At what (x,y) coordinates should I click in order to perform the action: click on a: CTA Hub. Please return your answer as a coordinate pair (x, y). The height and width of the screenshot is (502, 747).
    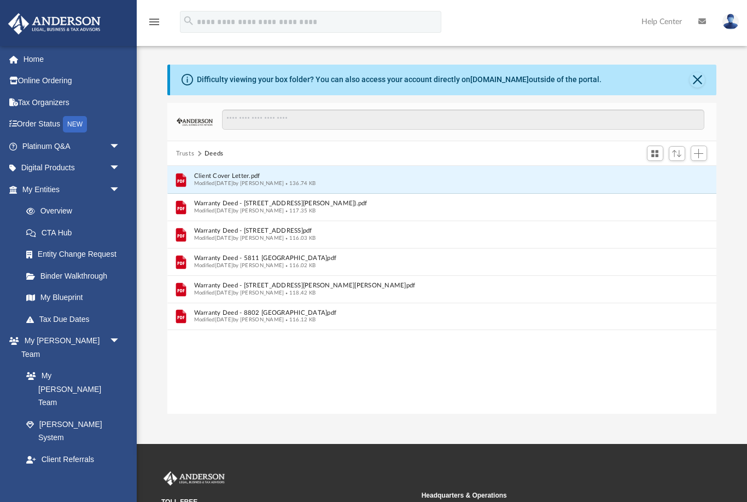
    Looking at the image, I should click on (76, 232).